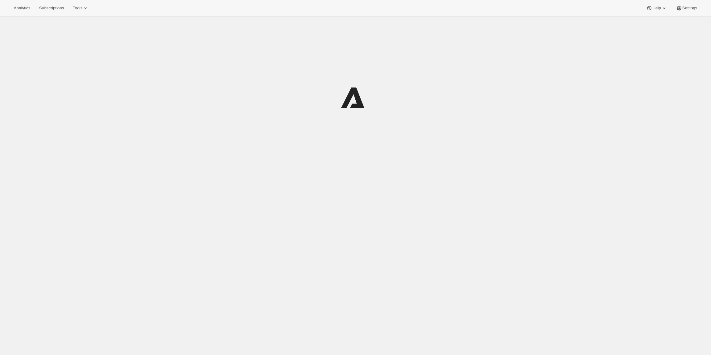  Describe the element at coordinates (81, 8) in the screenshot. I see `button: Tools` at that location.